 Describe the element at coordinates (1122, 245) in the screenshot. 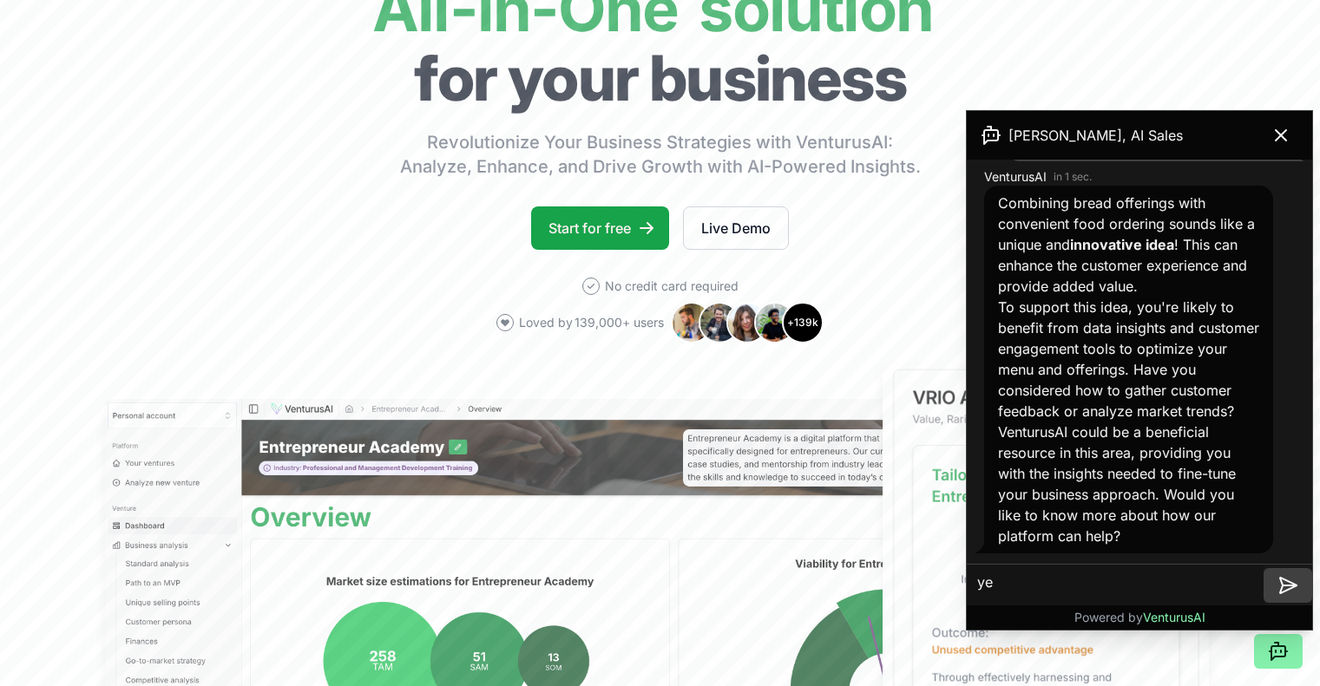

I see `strong: innovative idea` at that location.